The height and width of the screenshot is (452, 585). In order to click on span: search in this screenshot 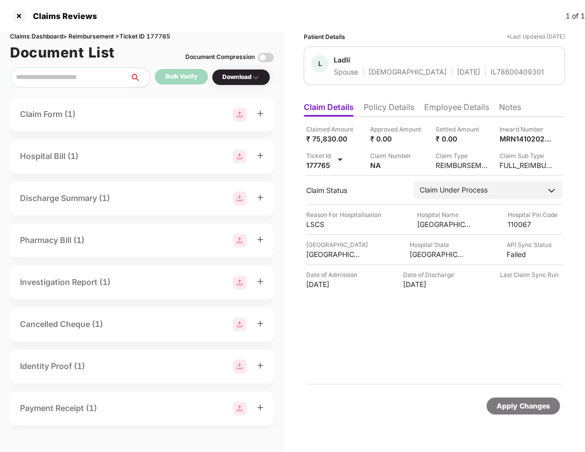, I will do `click(139, 77)`.